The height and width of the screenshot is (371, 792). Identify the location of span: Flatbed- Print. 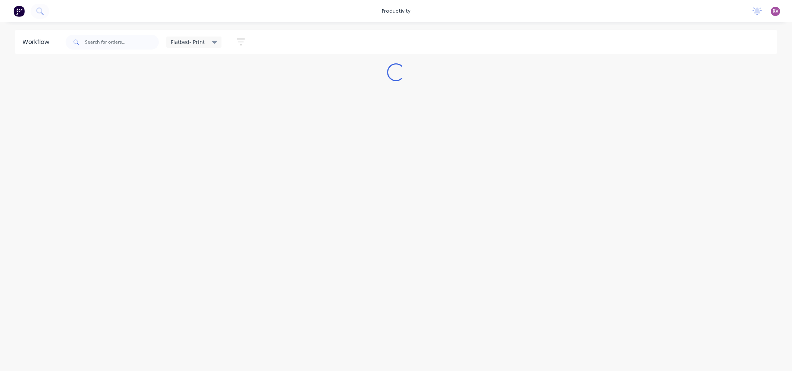
(188, 42).